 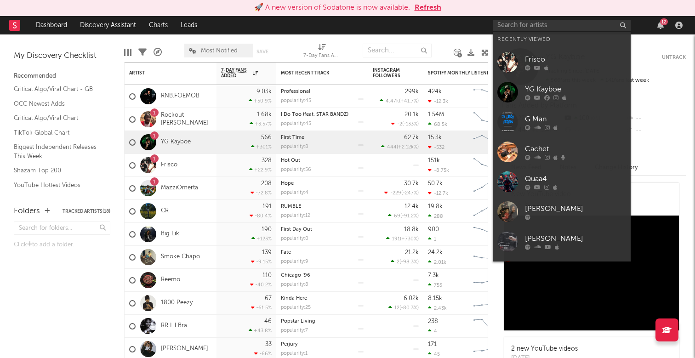 I want to click on a: Shazam Top 200, so click(x=57, y=170).